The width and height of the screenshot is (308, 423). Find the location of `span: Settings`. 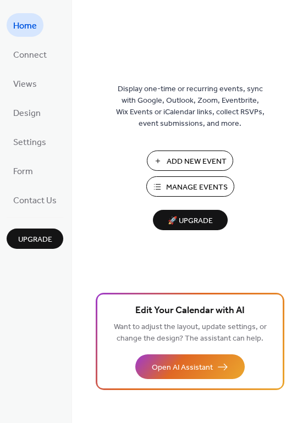

span: Settings is located at coordinates (30, 142).